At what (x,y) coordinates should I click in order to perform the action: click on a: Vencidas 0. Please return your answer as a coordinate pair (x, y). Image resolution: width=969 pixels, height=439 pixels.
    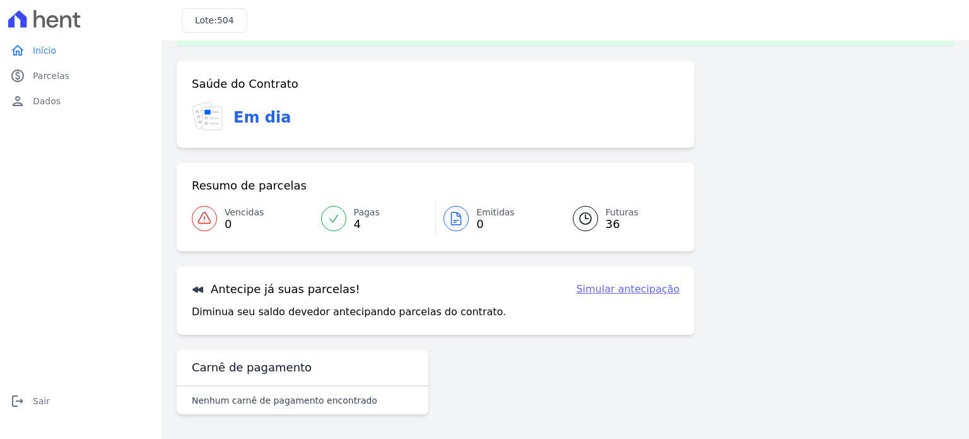
    Looking at the image, I should click on (252, 218).